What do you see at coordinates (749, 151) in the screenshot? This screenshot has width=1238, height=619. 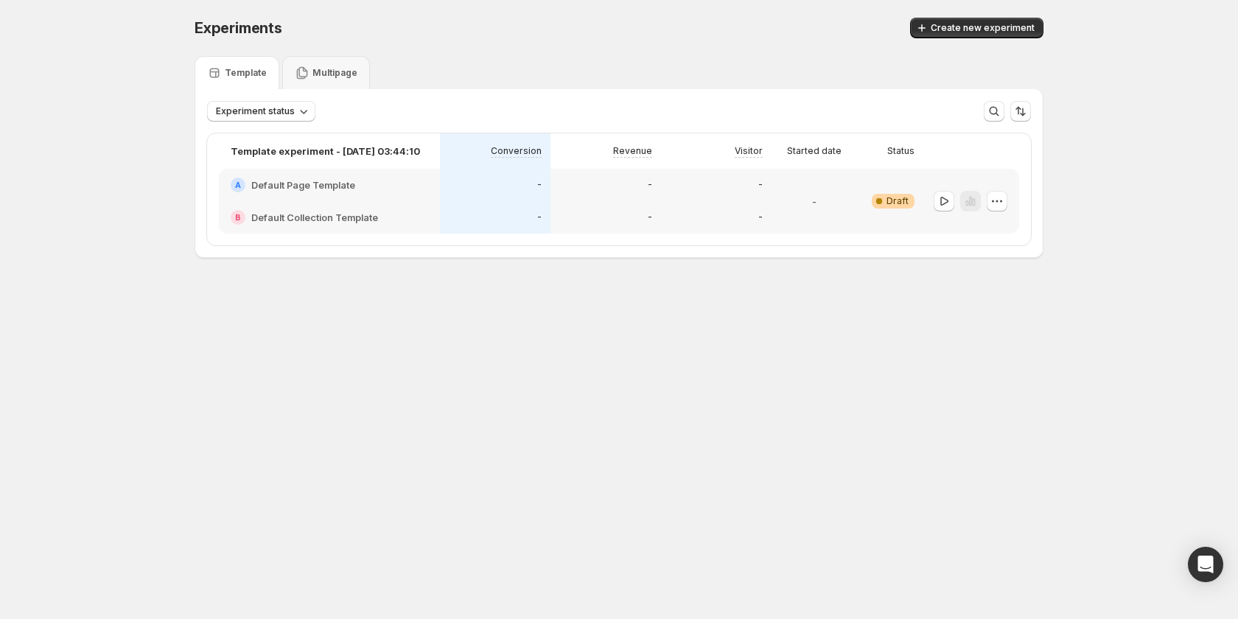 I see `p: Visitor` at bounding box center [749, 151].